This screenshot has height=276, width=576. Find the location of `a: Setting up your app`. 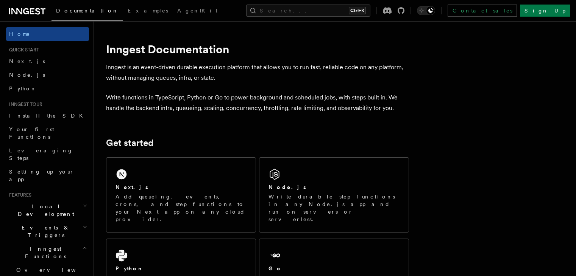

a: Setting up your app is located at coordinates (47, 176).